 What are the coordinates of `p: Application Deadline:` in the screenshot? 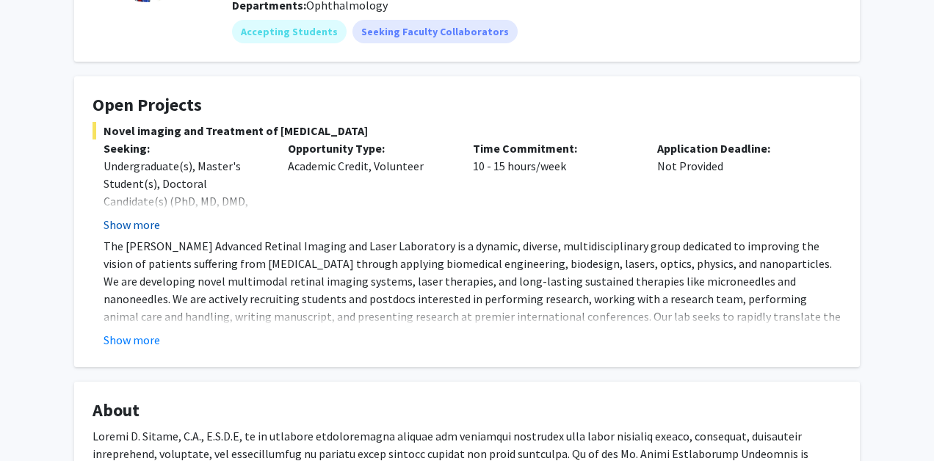 It's located at (738, 148).